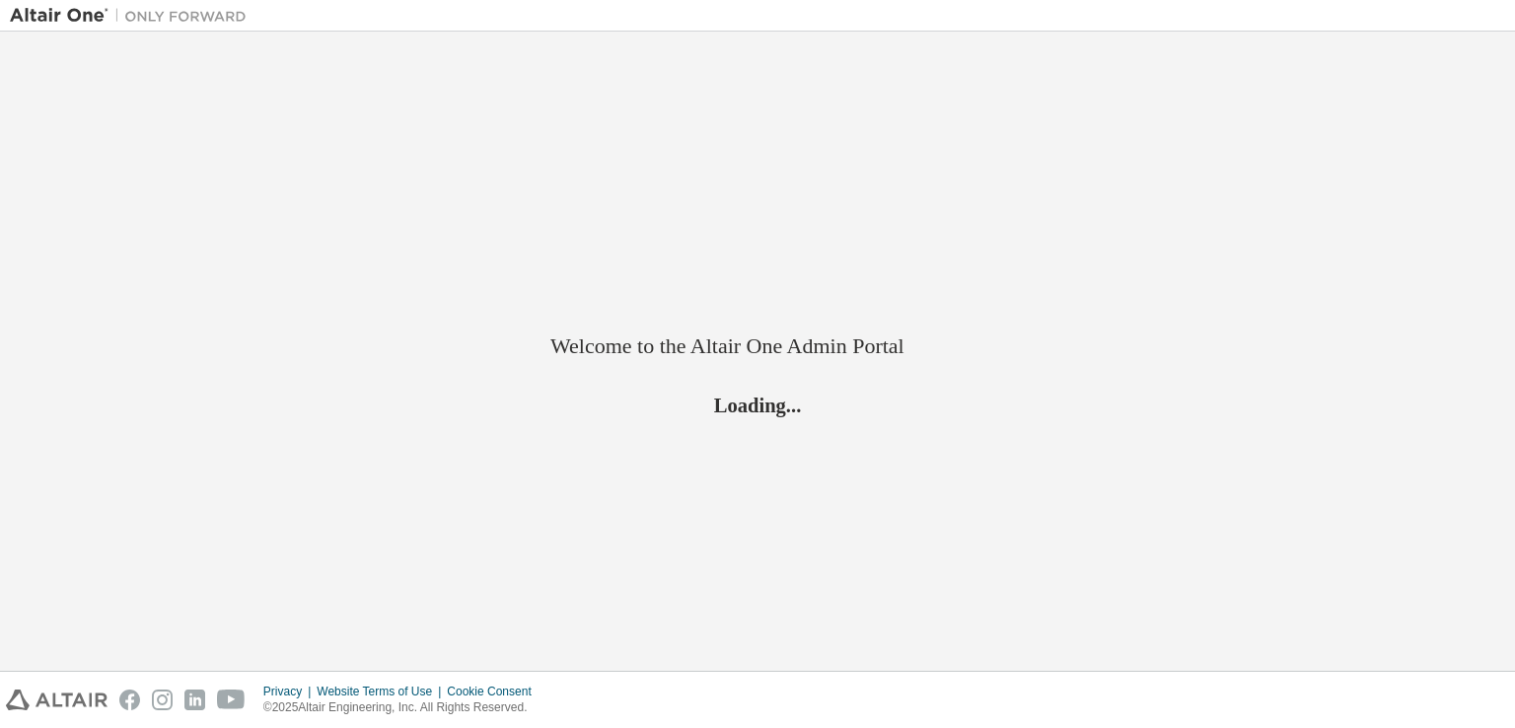 The height and width of the screenshot is (728, 1515). I want to click on h2: Welcome to the Altair One Admin Portal, so click(758, 346).